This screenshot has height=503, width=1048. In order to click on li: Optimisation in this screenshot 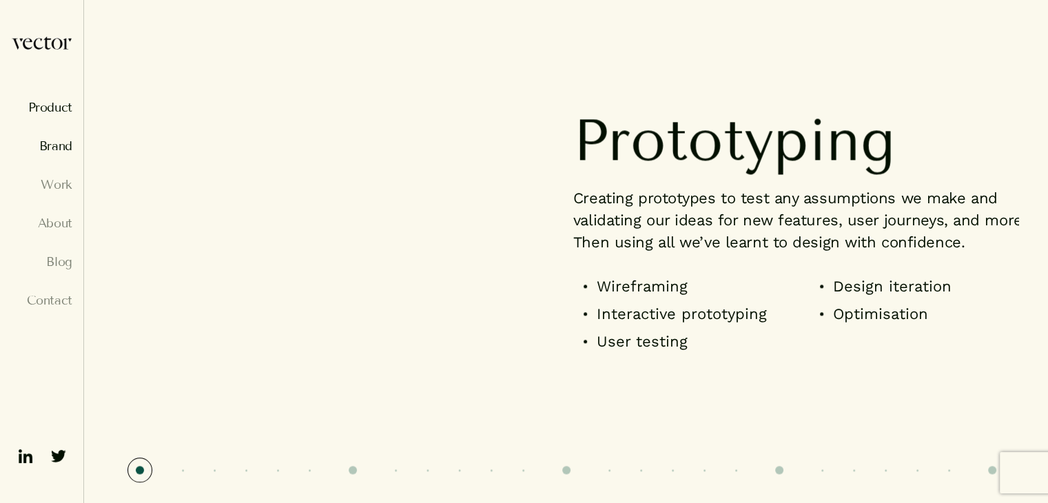, I will do `click(921, 314)`.